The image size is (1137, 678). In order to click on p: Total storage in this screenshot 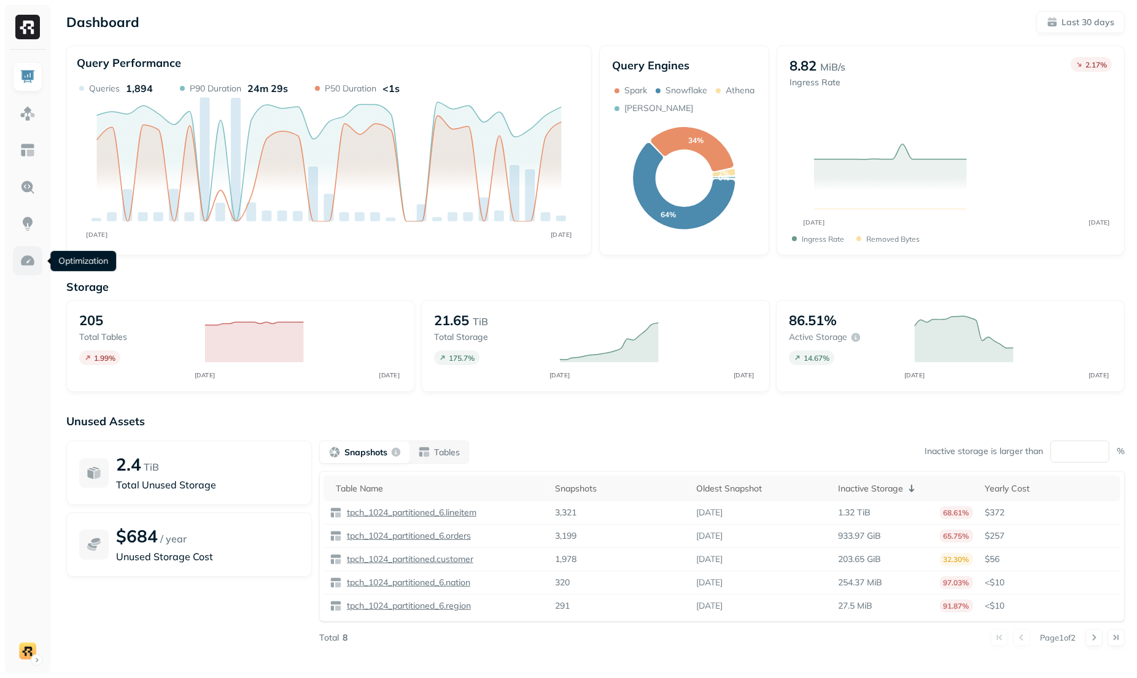, I will do `click(490, 337)`.